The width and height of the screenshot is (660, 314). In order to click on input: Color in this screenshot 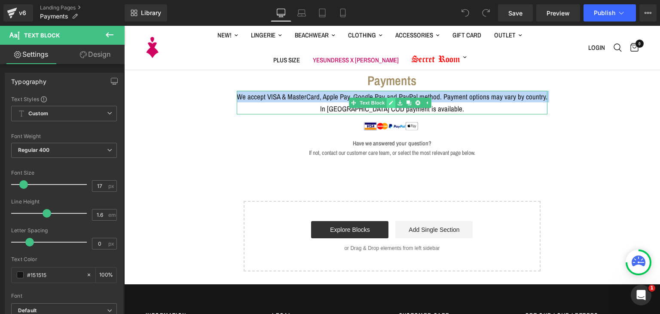, I will do `click(55, 275)`.